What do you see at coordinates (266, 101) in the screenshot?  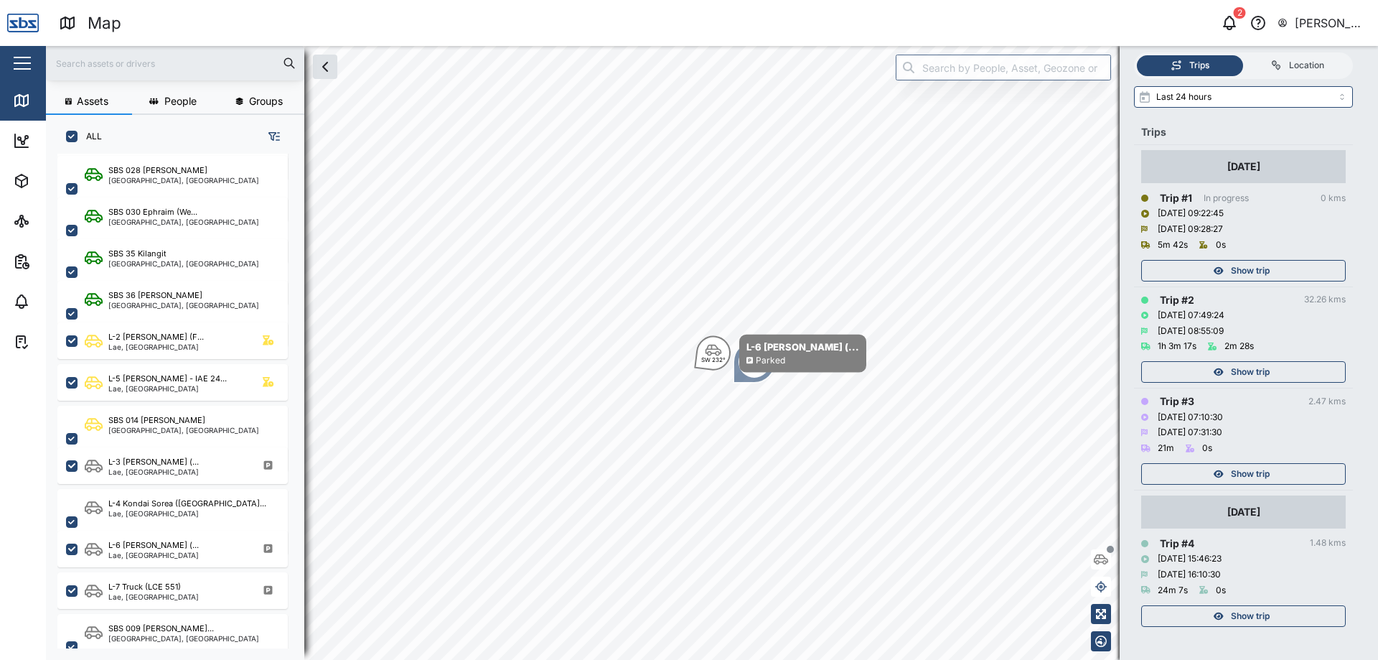 I see `span: Groups` at bounding box center [266, 101].